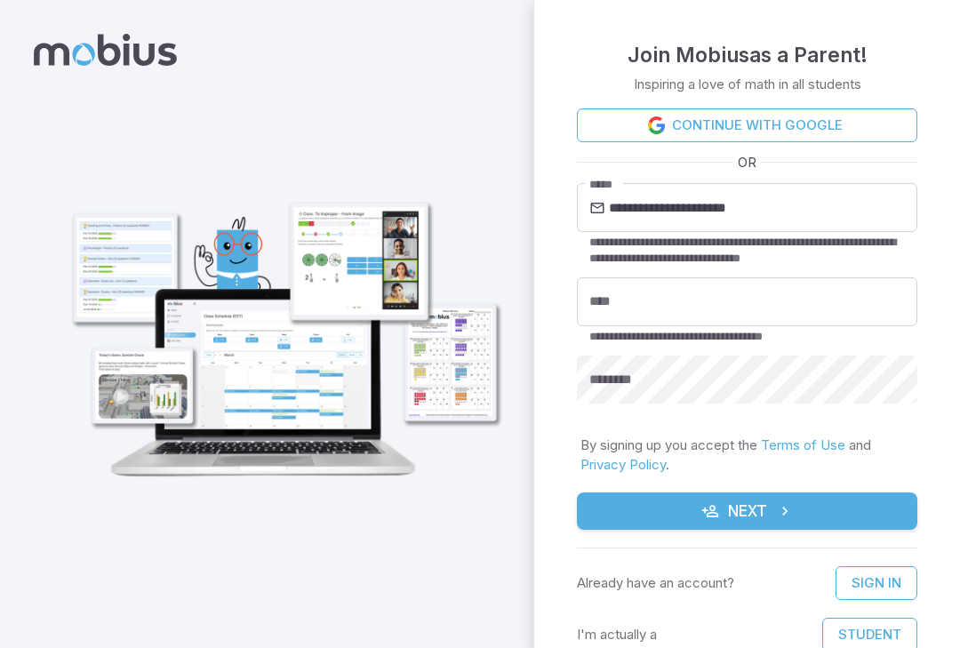  What do you see at coordinates (281, 321) in the screenshot?
I see `img: parent_1-illustration` at bounding box center [281, 321].